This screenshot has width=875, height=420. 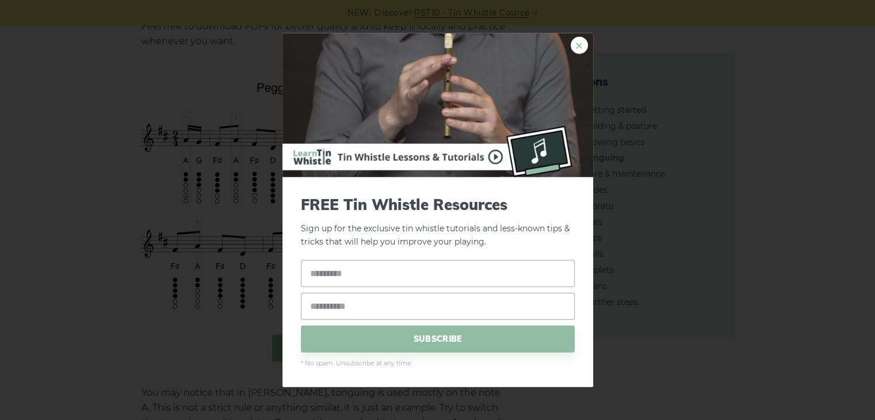 I want to click on img: Tin Whistle Buying Guide Preview, so click(x=438, y=105).